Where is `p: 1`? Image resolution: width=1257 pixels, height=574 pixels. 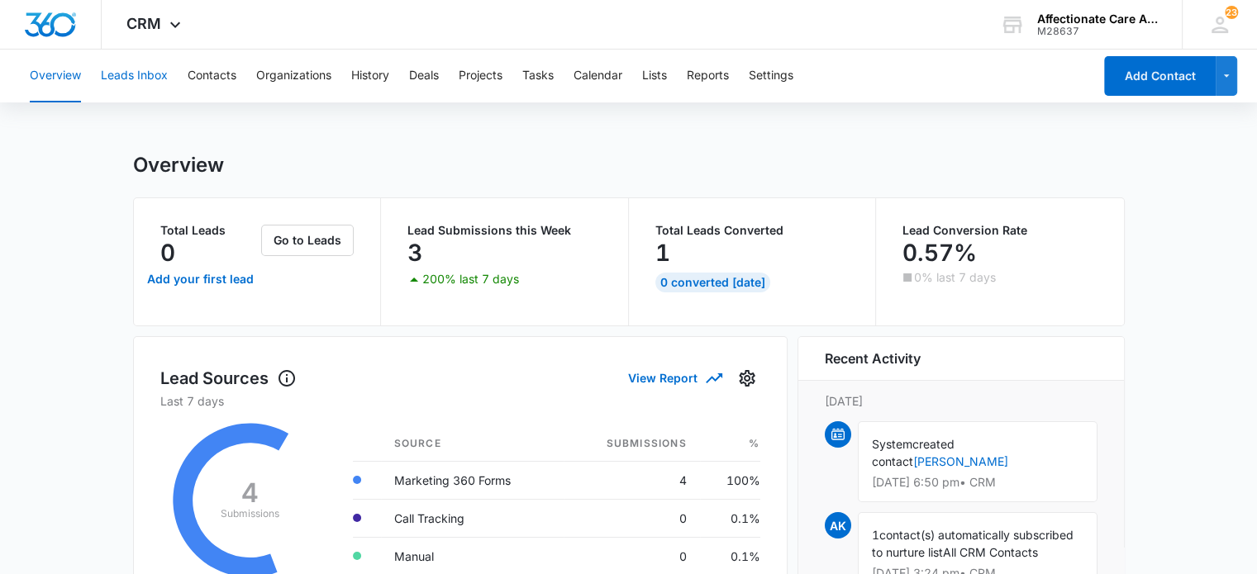 p: 1 is located at coordinates (663, 253).